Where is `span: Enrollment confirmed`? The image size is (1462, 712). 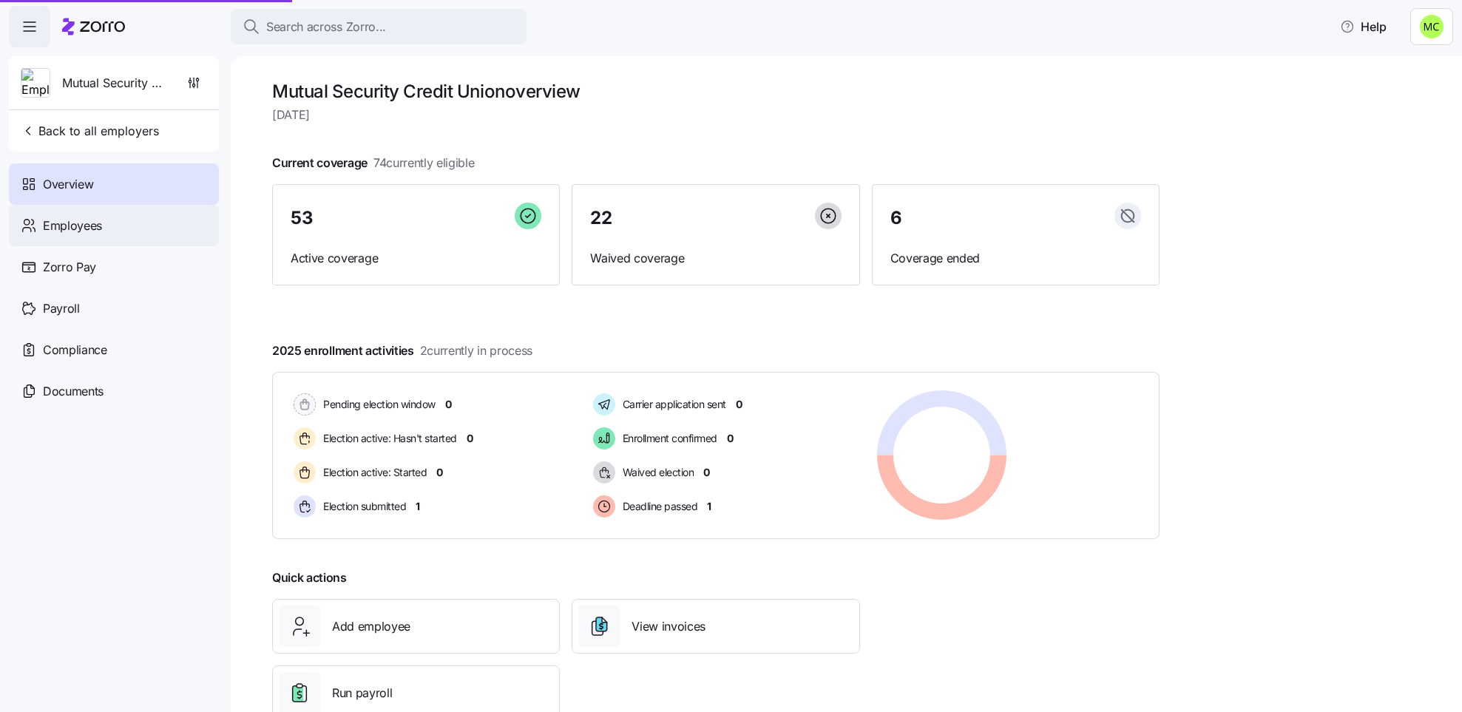 span: Enrollment confirmed is located at coordinates (668, 439).